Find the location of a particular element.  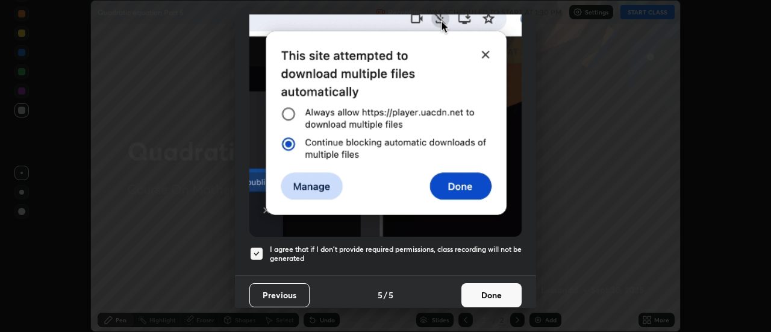

button: Previous is located at coordinates (279, 295).